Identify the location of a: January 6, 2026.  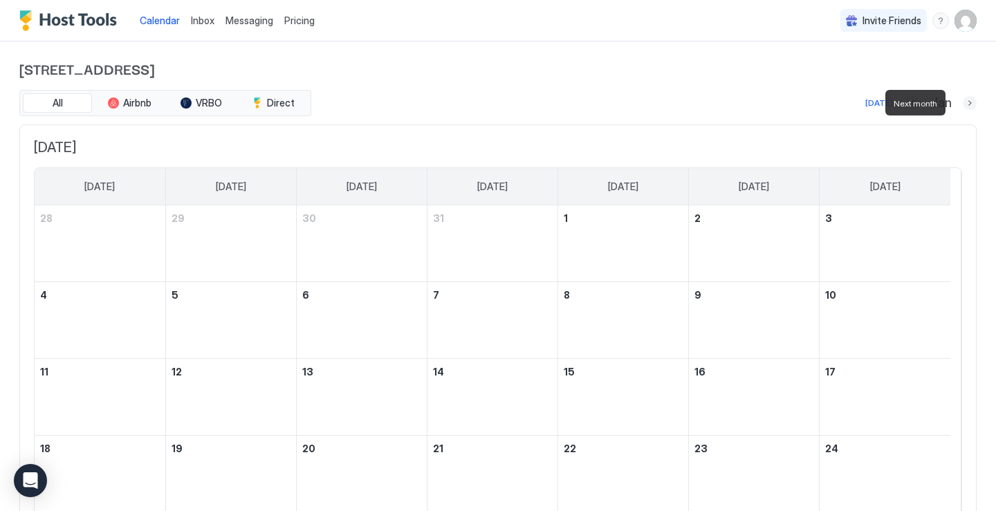
(362, 295).